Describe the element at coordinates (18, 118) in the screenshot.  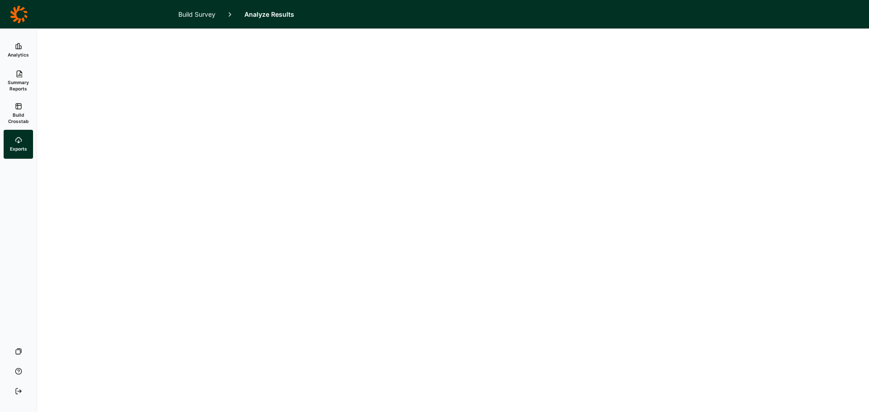
I see `span: Build Crosstab` at that location.